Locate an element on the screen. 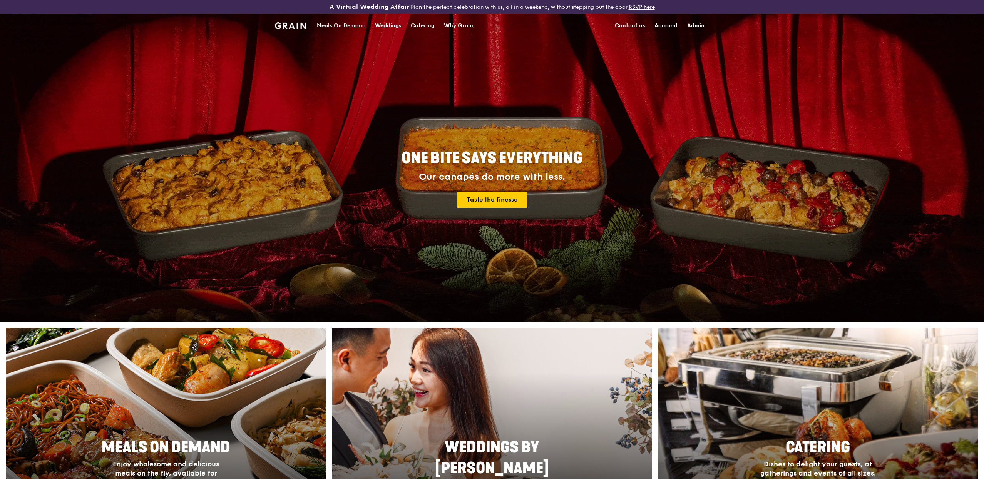  div: Weddings is located at coordinates (388, 26).